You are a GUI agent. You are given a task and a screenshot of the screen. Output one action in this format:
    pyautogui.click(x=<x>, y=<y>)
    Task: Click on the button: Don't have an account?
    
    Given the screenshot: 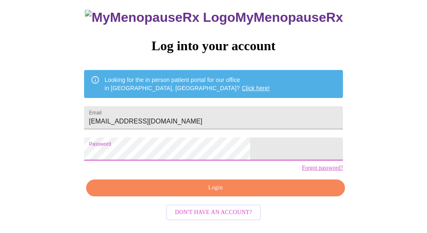 What is the action you would take?
    pyautogui.click(x=213, y=212)
    